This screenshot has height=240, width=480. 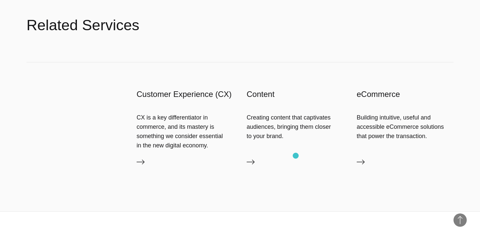 What do you see at coordinates (185, 131) in the screenshot?
I see `div: CX is a key differentiator in commerce, and its mastery is something we consider essential in the...` at bounding box center [185, 131].